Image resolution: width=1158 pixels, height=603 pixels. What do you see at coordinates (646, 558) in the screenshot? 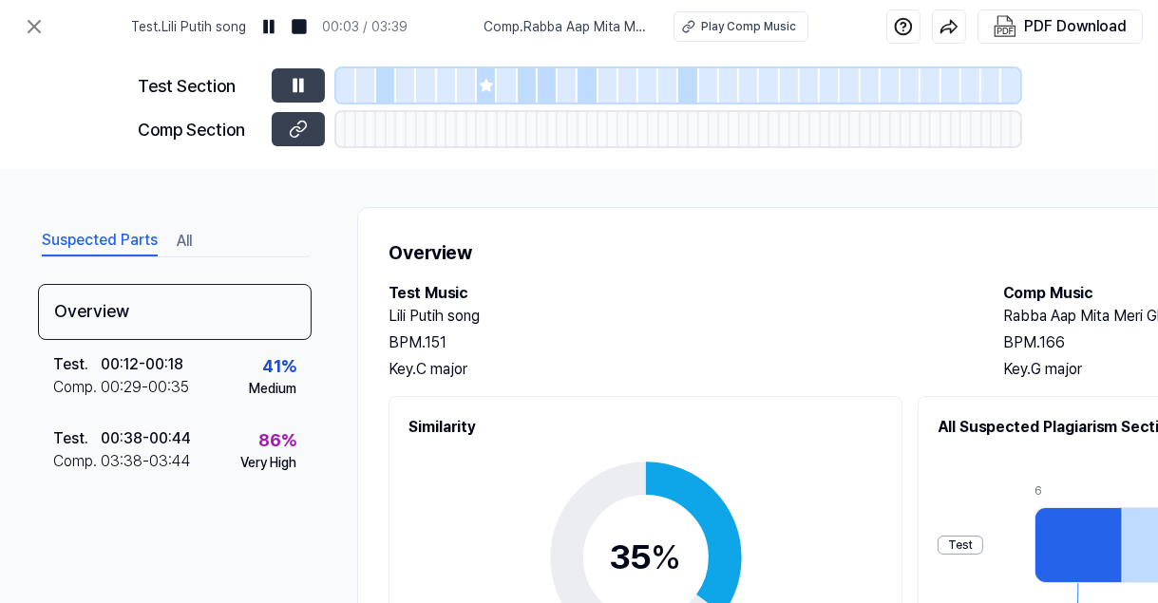
I see `div: 35` at bounding box center [646, 558].